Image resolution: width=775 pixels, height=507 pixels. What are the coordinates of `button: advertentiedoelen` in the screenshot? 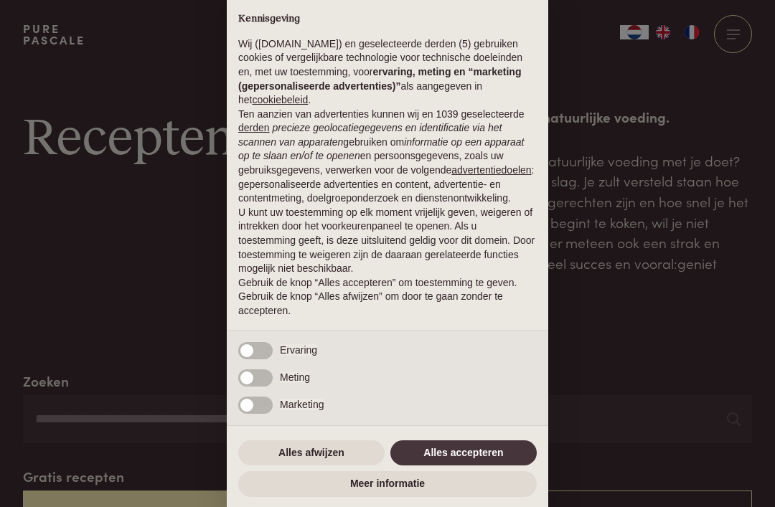 It's located at (491, 171).